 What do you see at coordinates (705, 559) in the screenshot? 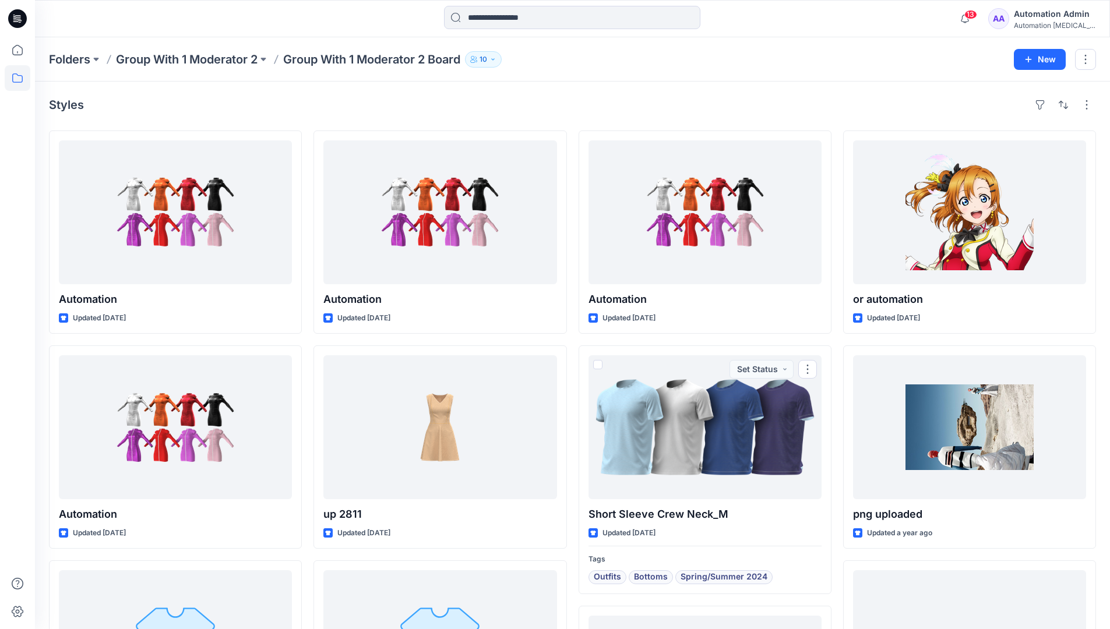
I see `p: Tags` at bounding box center [705, 559].